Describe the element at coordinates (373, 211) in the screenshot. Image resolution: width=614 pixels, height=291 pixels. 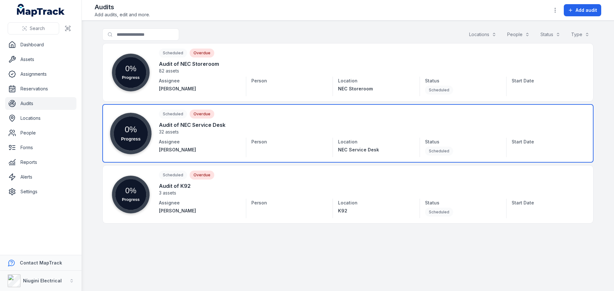
I see `a: K92` at that location.